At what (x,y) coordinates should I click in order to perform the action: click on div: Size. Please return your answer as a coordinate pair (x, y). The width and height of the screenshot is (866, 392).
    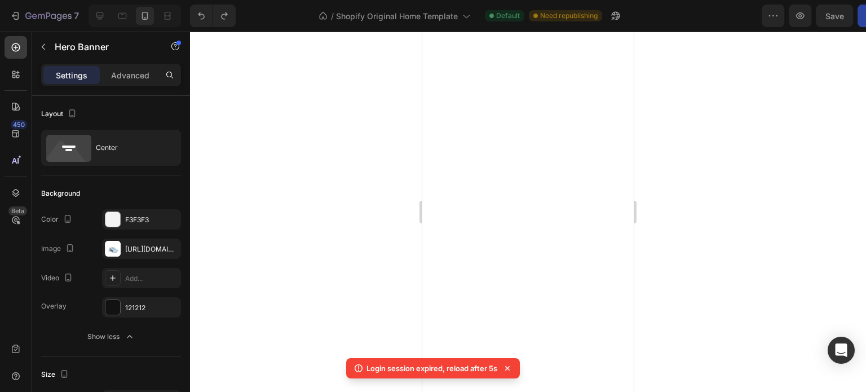
    Looking at the image, I should click on (56, 375).